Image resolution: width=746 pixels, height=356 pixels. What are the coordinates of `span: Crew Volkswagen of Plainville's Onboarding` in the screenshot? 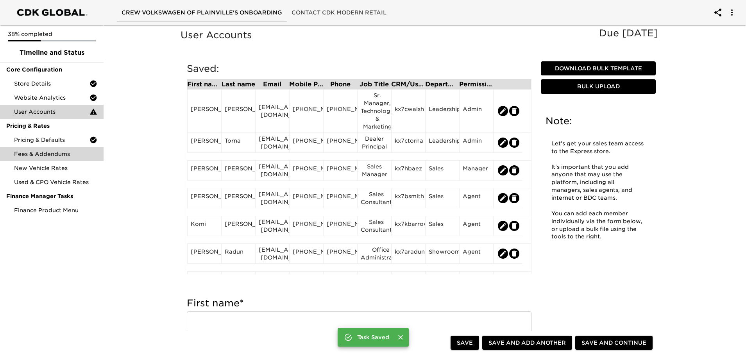 It's located at (202, 12).